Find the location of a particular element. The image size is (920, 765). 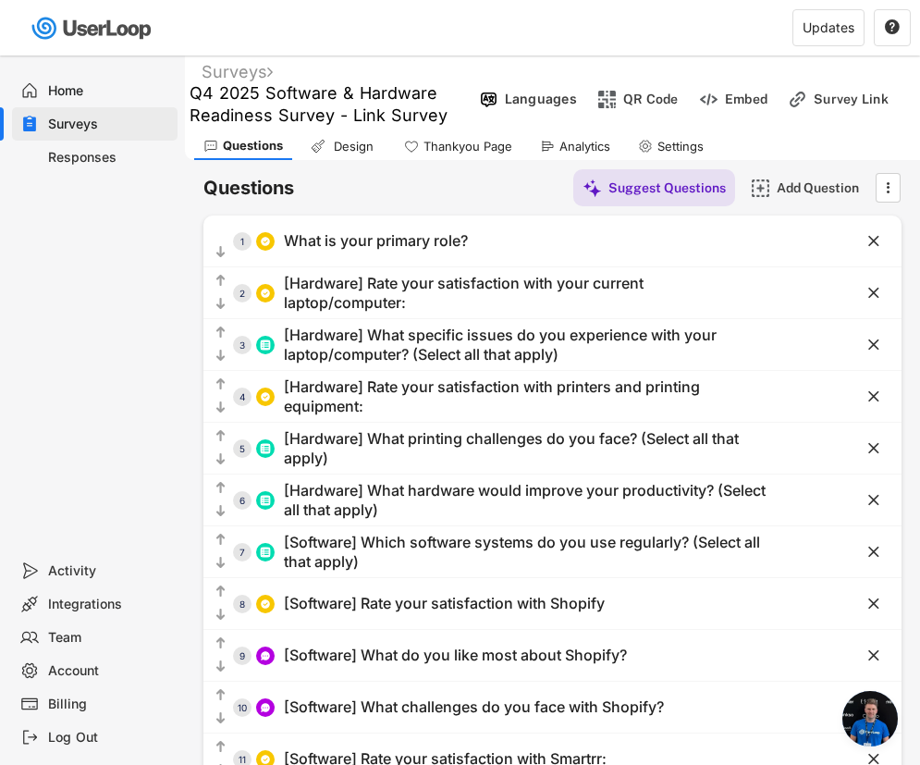

div: [Software] Which software systems do you use regularly? (Select all that apply) is located at coordinates (526, 552).